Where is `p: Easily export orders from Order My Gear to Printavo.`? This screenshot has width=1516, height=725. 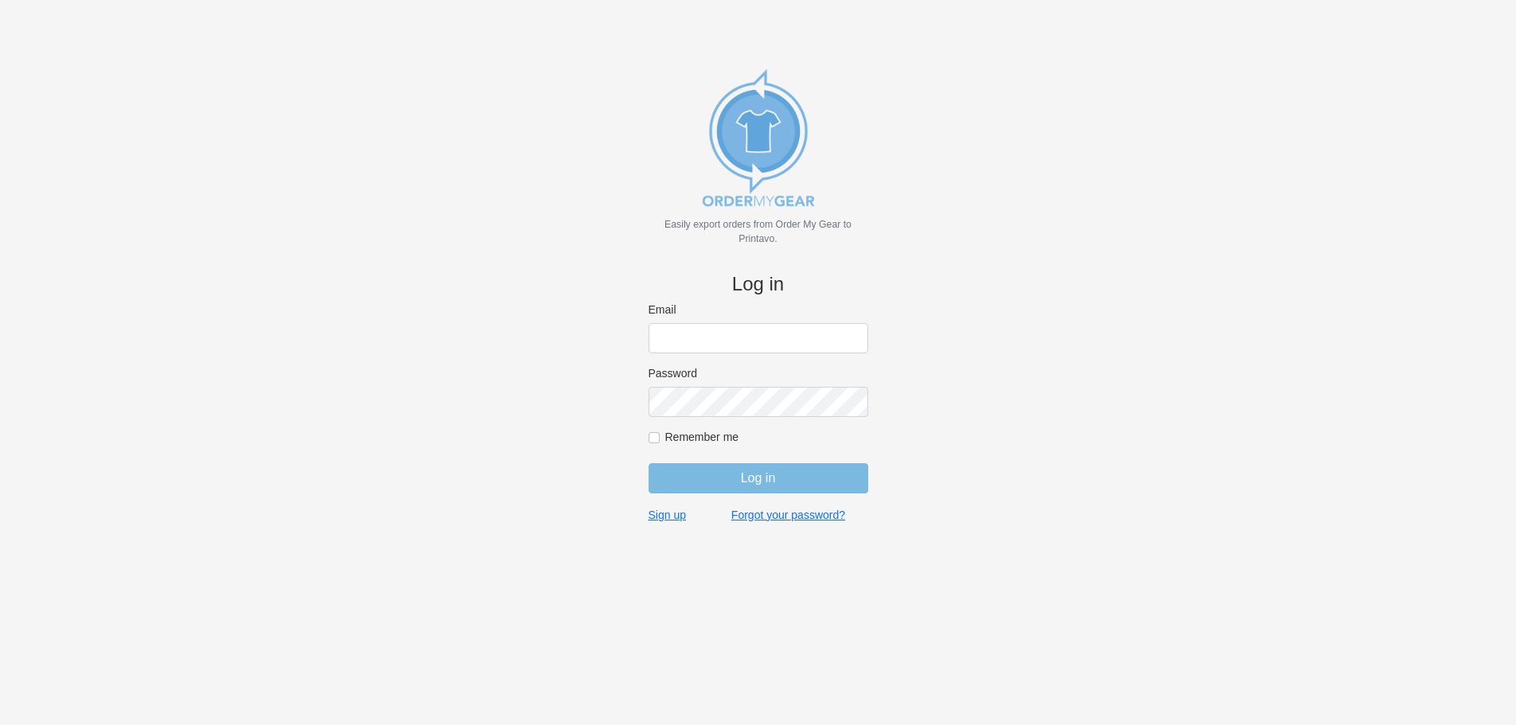 p: Easily export orders from Order My Gear to Printavo. is located at coordinates (758, 232).